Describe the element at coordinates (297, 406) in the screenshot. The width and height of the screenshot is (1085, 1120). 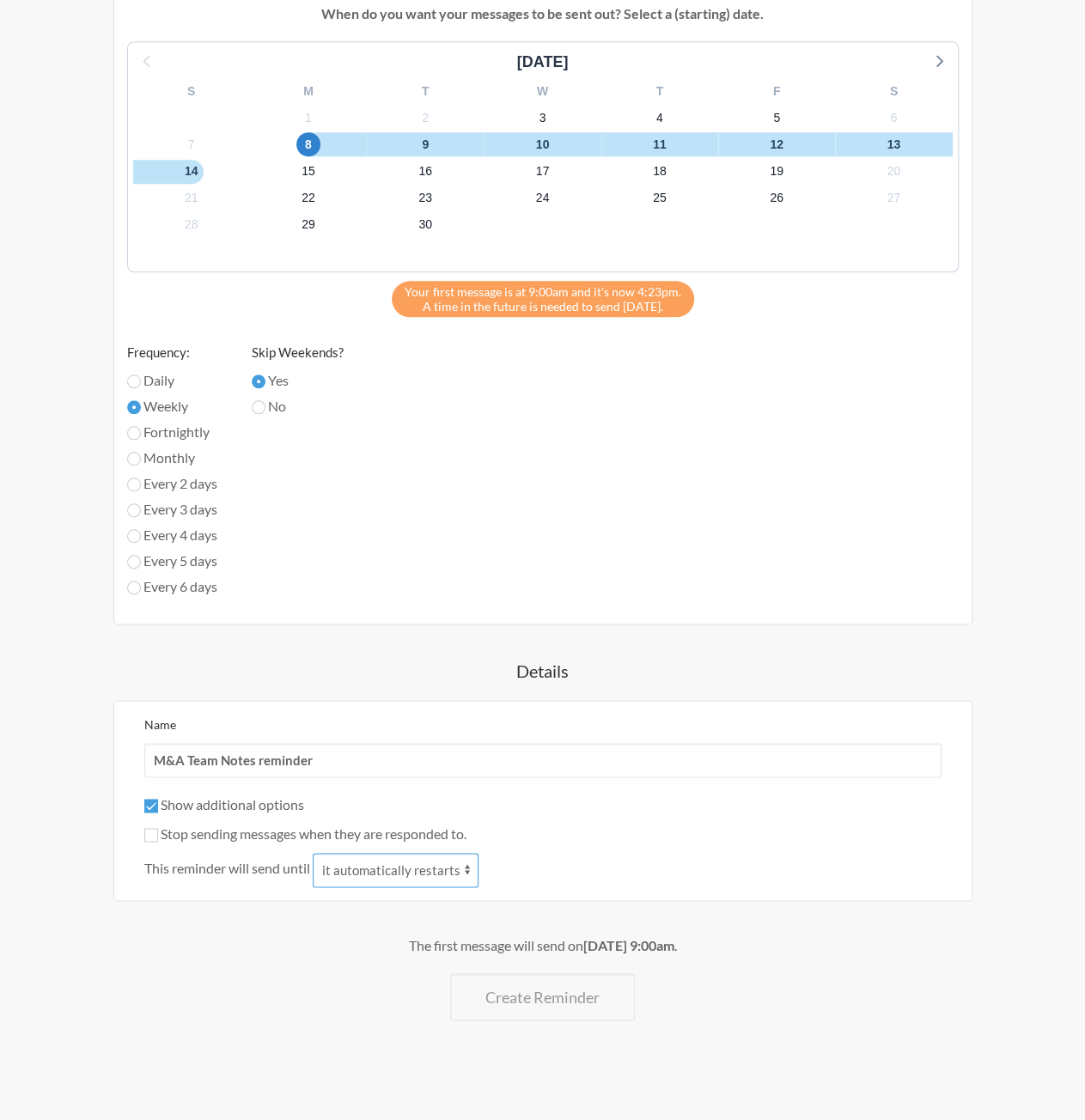
I see `label: No` at that location.